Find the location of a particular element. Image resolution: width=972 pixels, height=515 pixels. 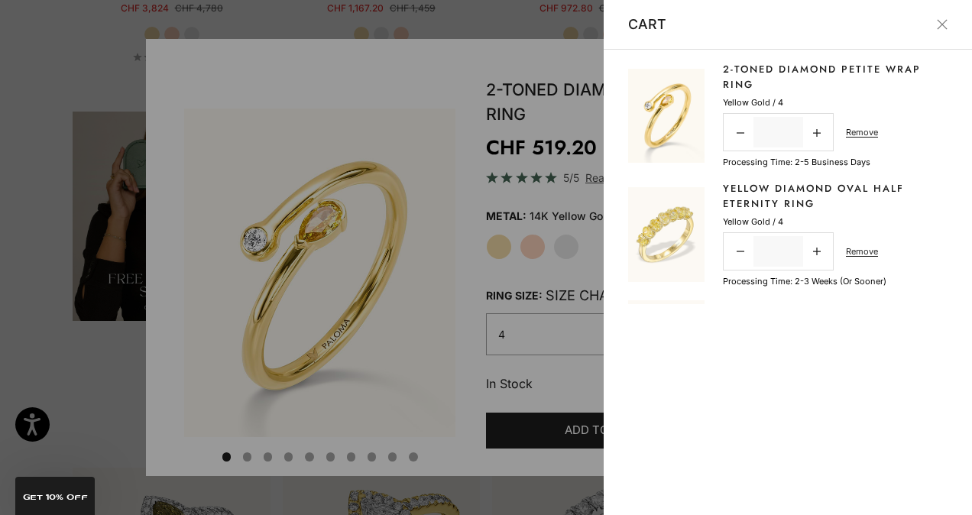

a: 2-Toned Diamond Petite Wrap Ring is located at coordinates (836, 76).